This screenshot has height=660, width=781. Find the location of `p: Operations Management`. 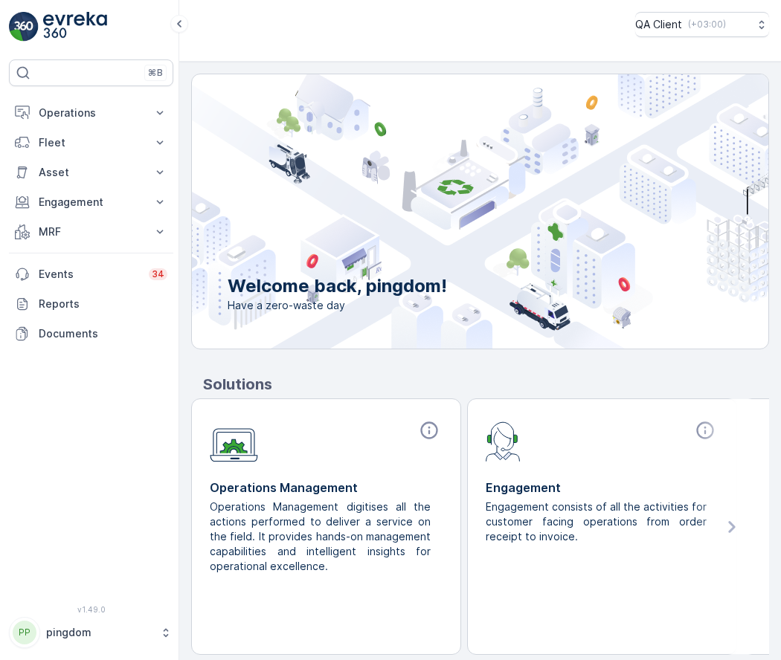

p: Operations Management is located at coordinates (326, 488).